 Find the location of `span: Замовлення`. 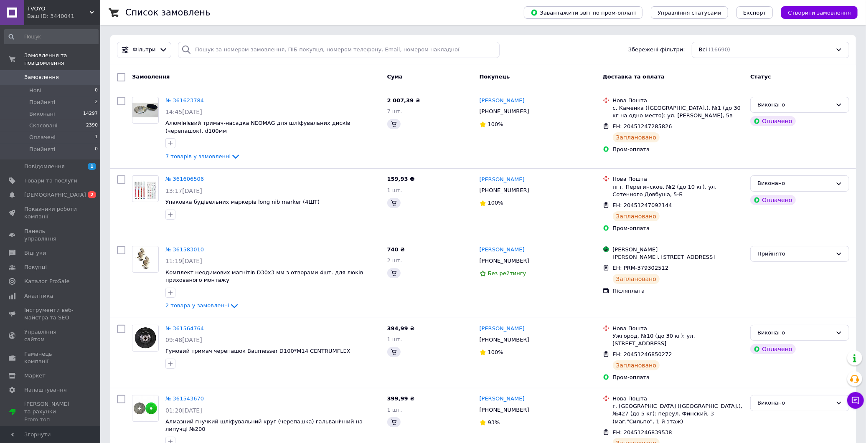

span: Замовлення is located at coordinates (151, 76).